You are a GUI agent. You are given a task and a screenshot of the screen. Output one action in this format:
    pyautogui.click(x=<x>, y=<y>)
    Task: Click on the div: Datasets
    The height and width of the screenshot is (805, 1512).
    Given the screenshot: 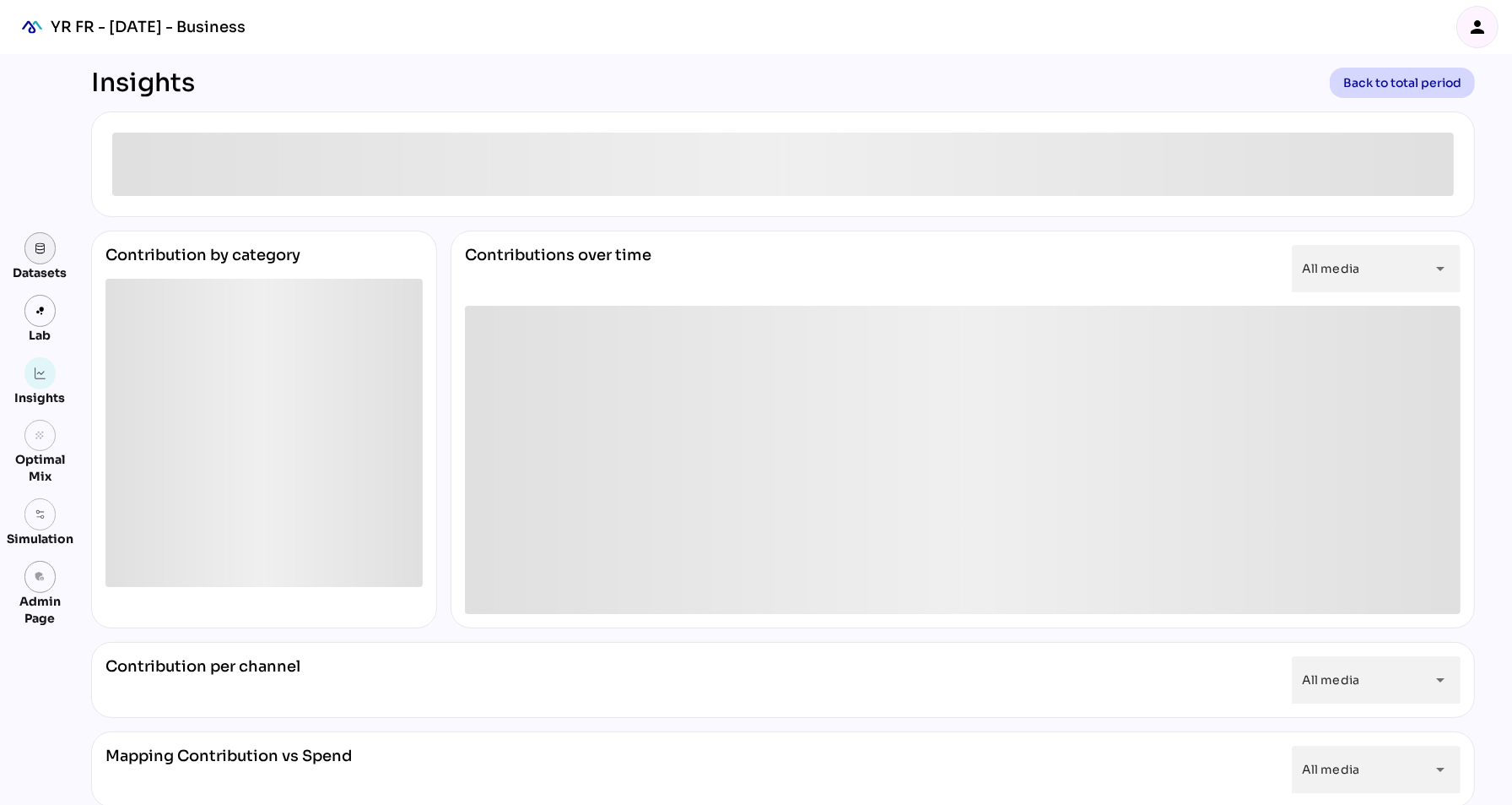 What is the action you would take?
    pyautogui.click(x=41, y=273)
    